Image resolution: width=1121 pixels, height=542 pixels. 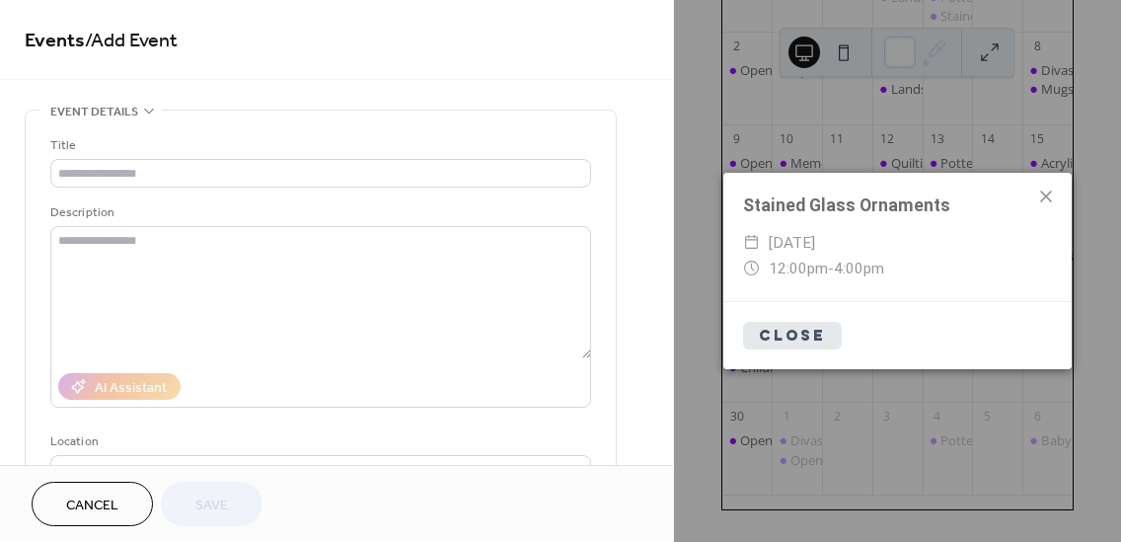 What do you see at coordinates (54, 40) in the screenshot?
I see `a: Events` at bounding box center [54, 40].